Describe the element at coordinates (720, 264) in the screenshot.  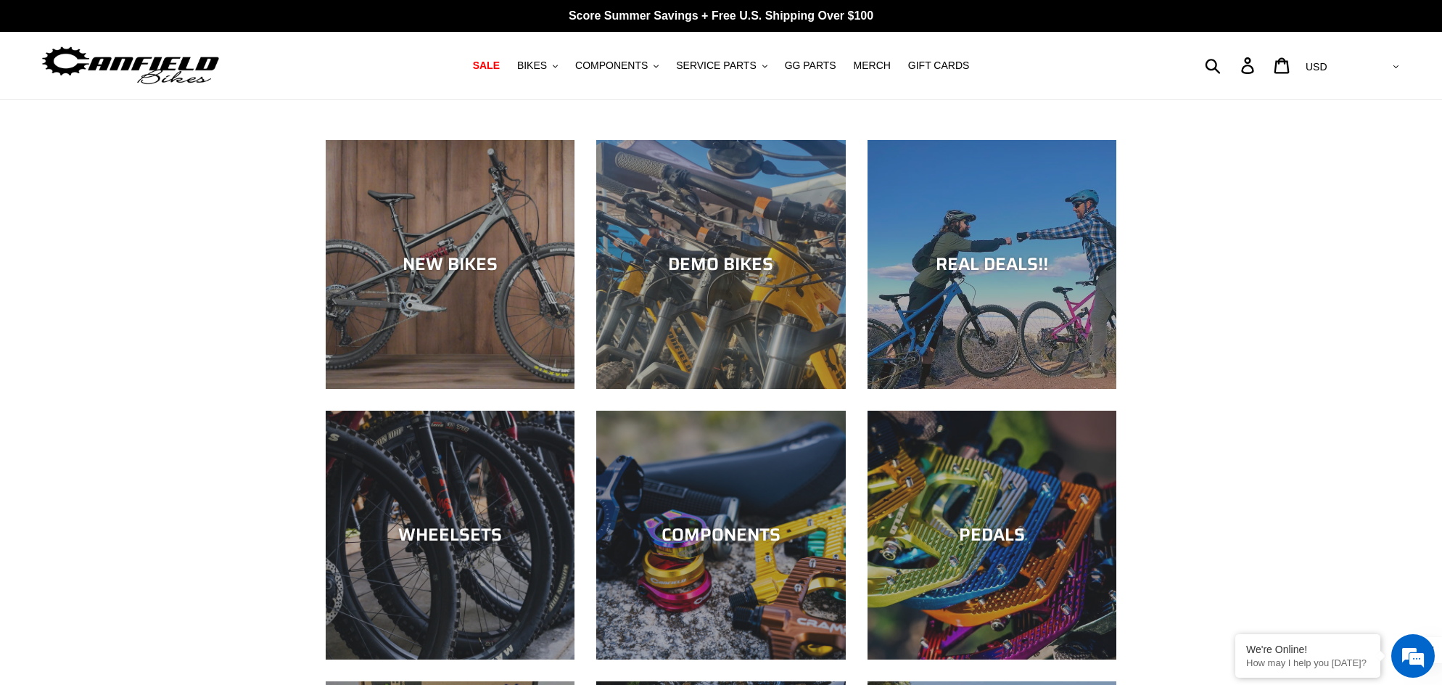
I see `a: DEMO BIKES` at that location.